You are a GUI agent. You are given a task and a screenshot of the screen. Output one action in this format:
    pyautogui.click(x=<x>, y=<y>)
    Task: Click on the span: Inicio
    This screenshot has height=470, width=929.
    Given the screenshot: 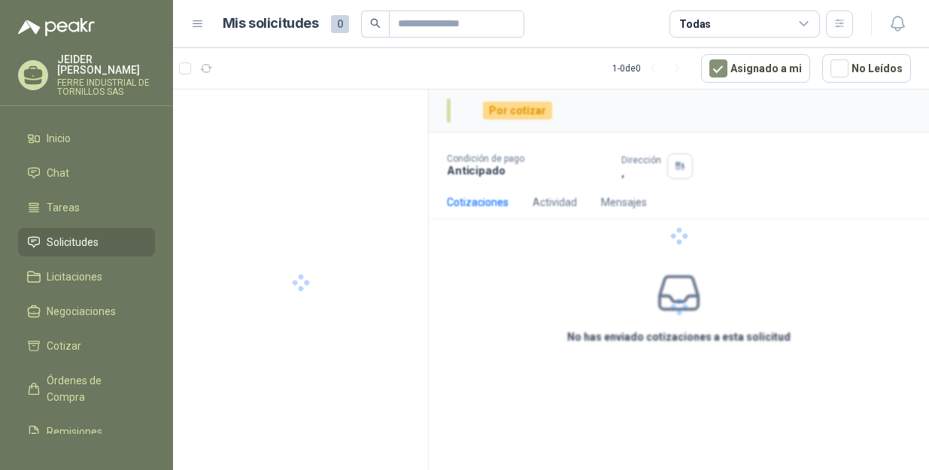 What is the action you would take?
    pyautogui.click(x=59, y=138)
    